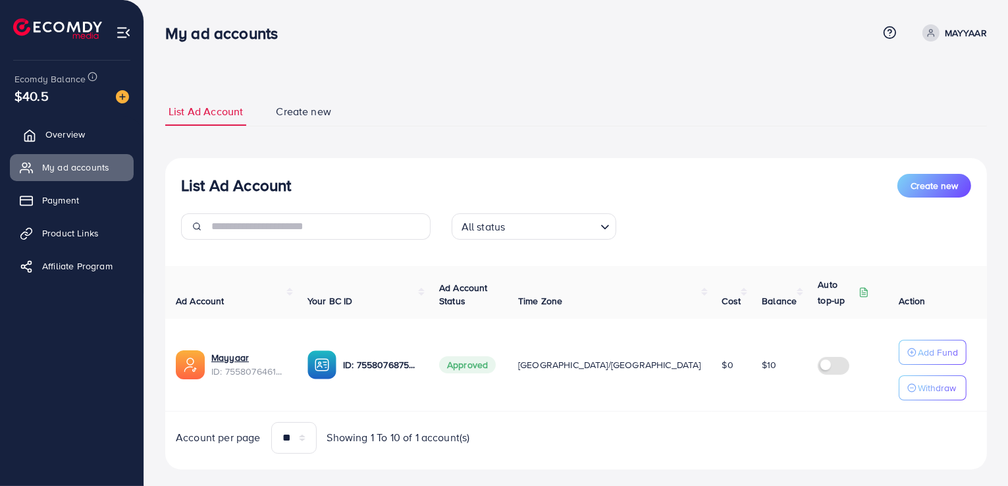  I want to click on a: Overview, so click(72, 134).